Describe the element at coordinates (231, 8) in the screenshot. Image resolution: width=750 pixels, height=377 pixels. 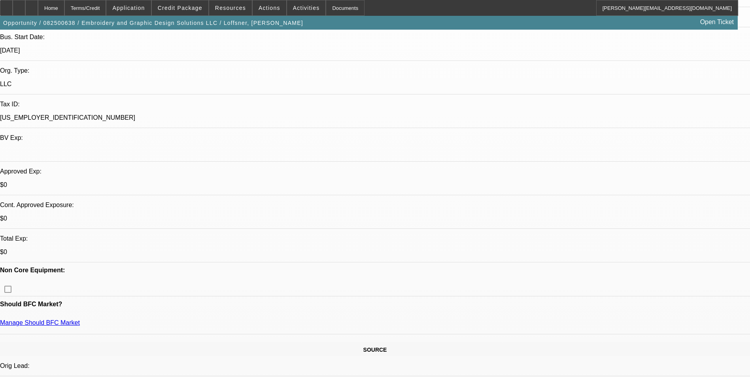
I see `span: Resources` at that location.